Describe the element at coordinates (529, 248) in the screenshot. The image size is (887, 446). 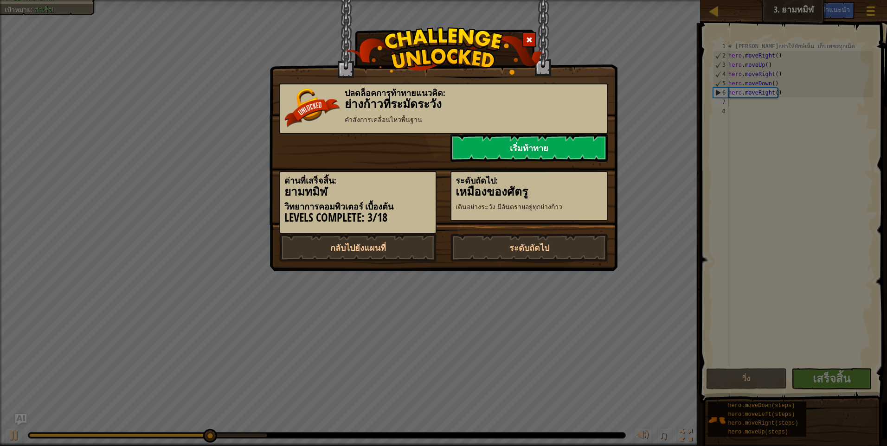
I see `a: ระดับถัดไป` at that location.